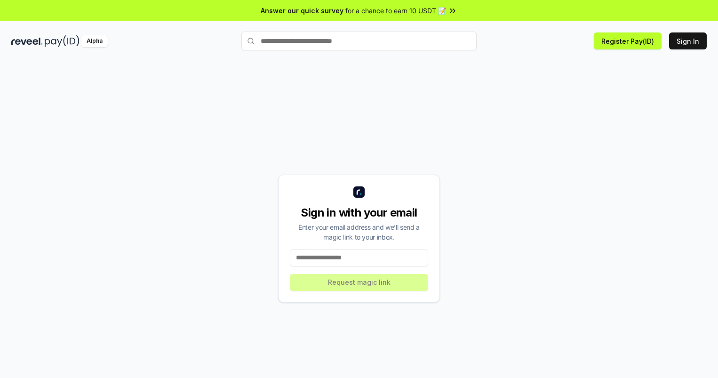 This screenshot has width=718, height=378. I want to click on div: Alpha, so click(95, 41).